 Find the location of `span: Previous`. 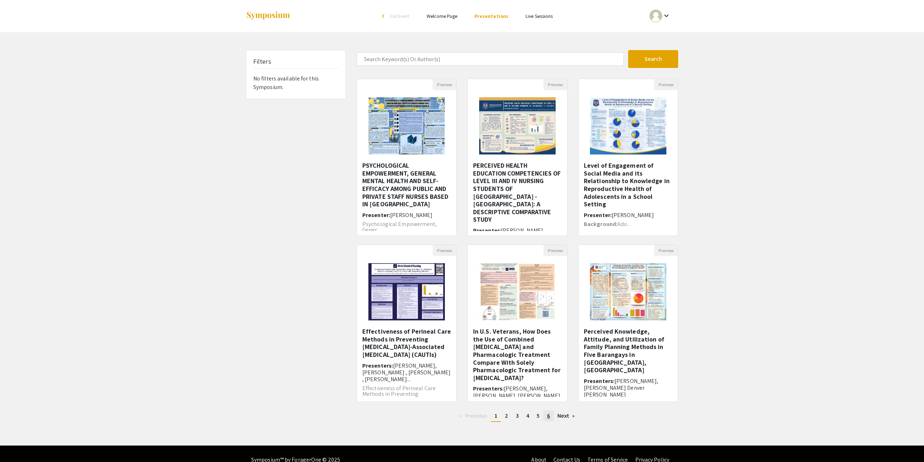

span: Previous is located at coordinates (476, 415).